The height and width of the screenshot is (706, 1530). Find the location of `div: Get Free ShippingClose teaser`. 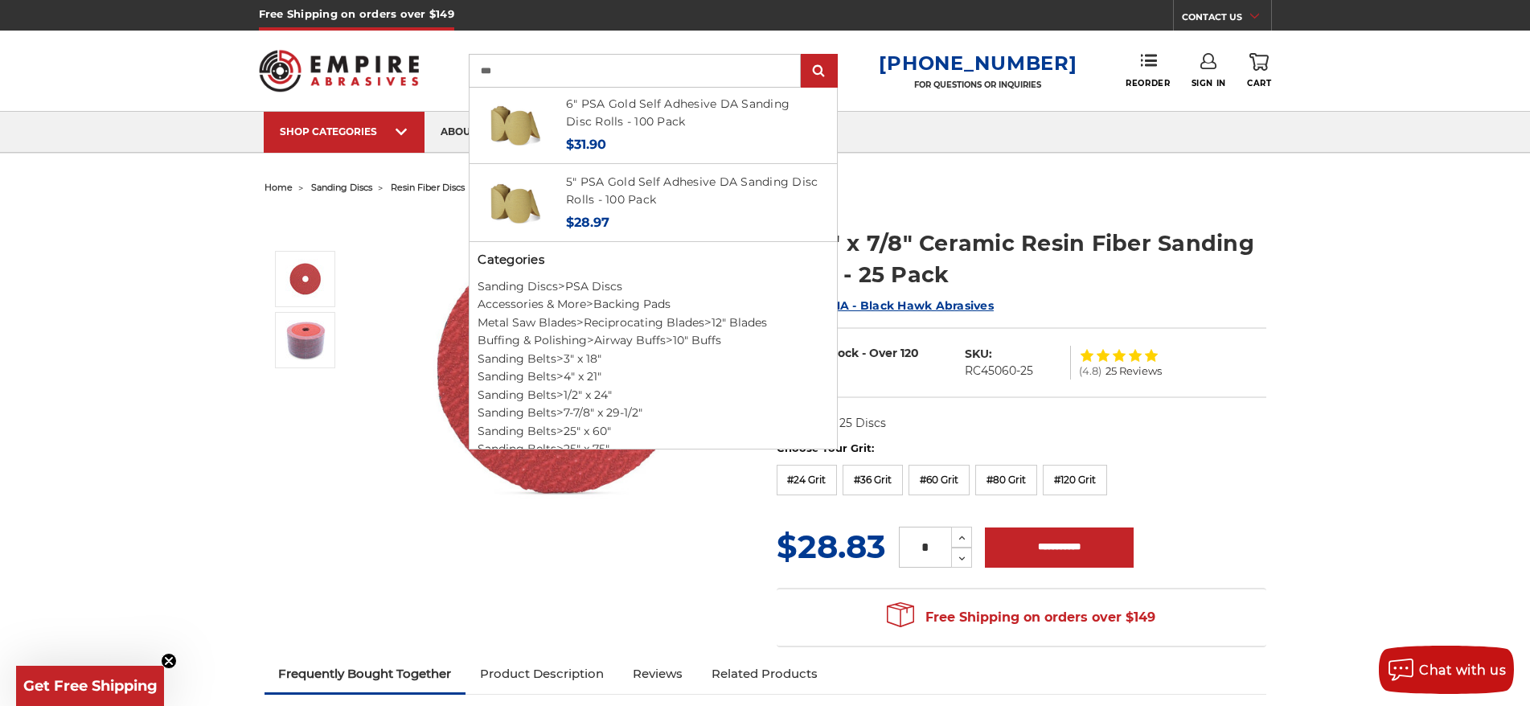

div: Get Free ShippingClose teaser is located at coordinates (90, 686).